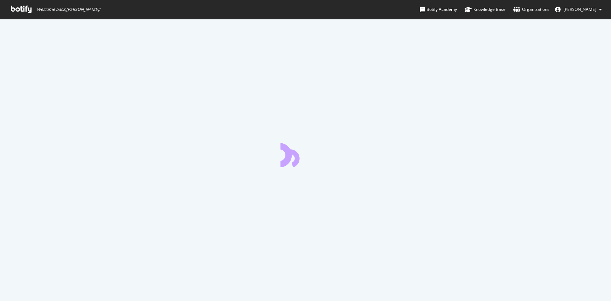 The image size is (611, 301). Describe the element at coordinates (306, 154) in the screenshot. I see `div: animation` at that location.